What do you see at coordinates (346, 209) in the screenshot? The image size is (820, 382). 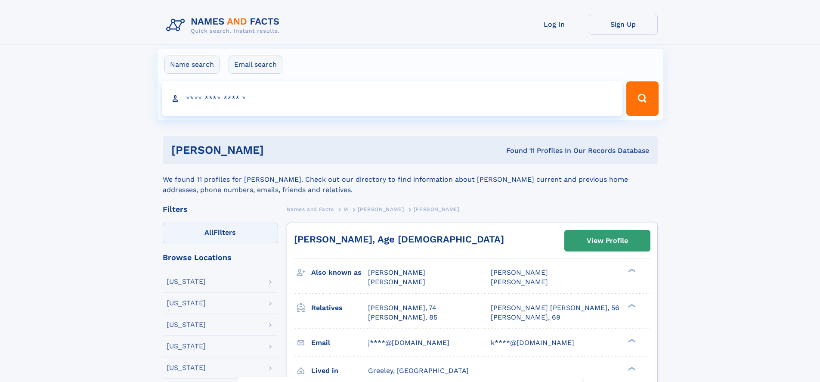 I see `a: M` at bounding box center [346, 209].